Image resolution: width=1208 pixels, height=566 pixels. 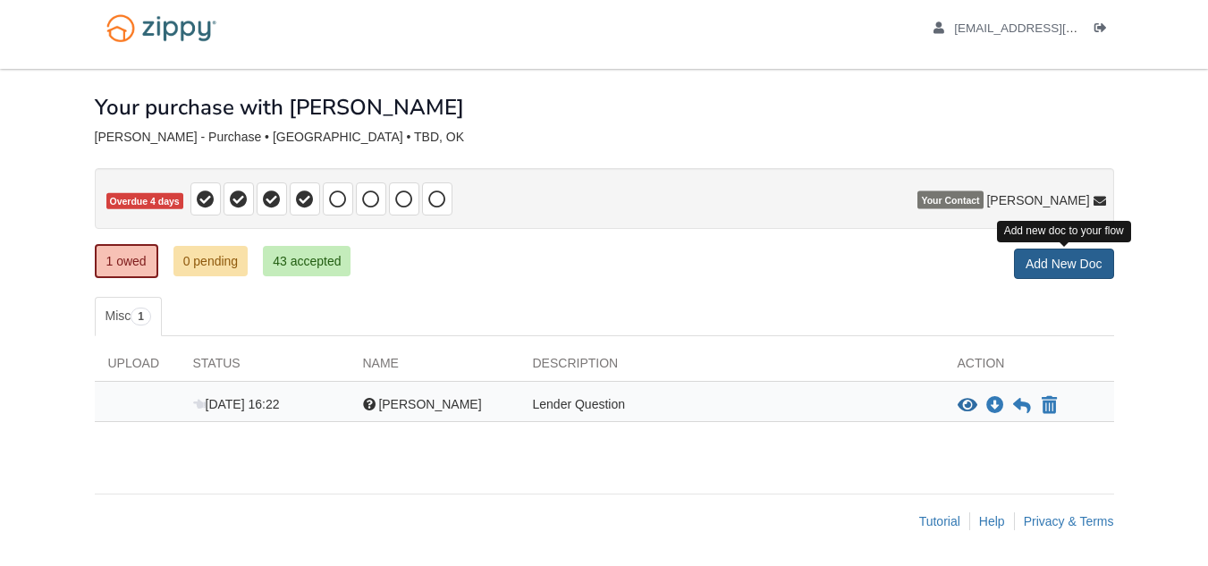 What do you see at coordinates (1104, 30) in the screenshot?
I see `a: Log out` at bounding box center [1104, 30].